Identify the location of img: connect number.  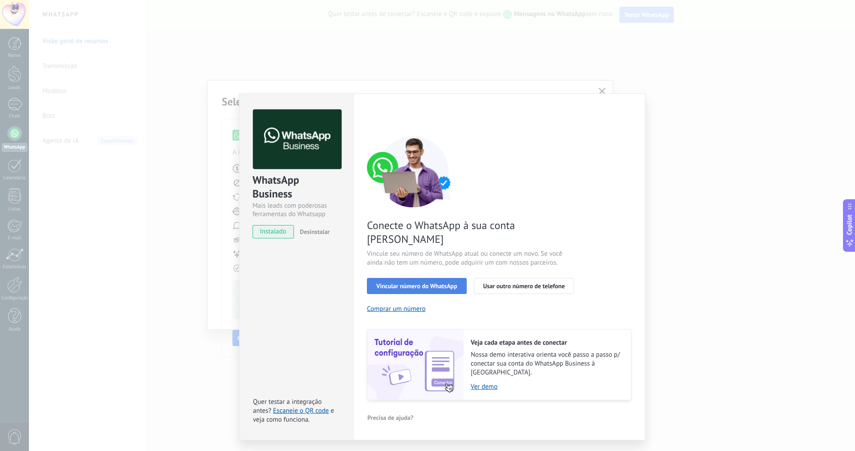
(413, 172).